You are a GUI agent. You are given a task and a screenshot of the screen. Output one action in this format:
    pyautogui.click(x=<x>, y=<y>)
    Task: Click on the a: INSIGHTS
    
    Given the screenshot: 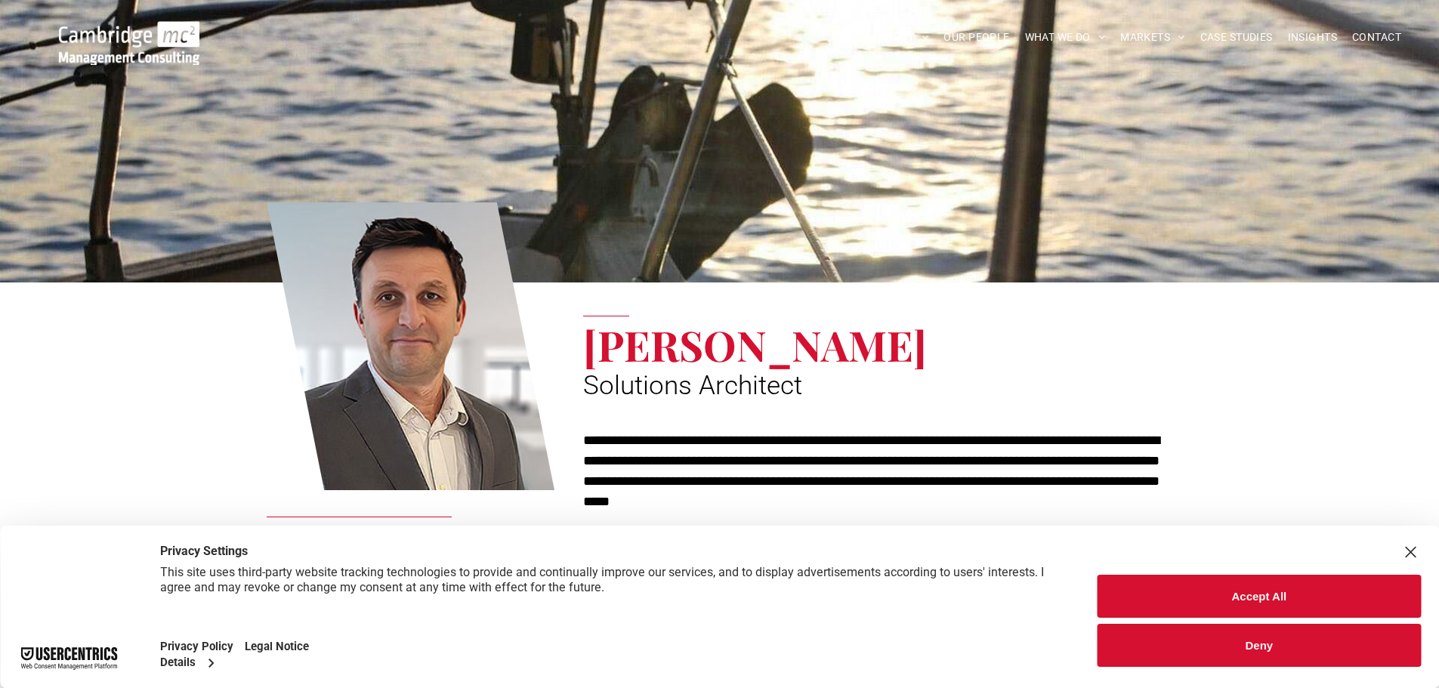 What is the action you would take?
    pyautogui.click(x=1312, y=37)
    